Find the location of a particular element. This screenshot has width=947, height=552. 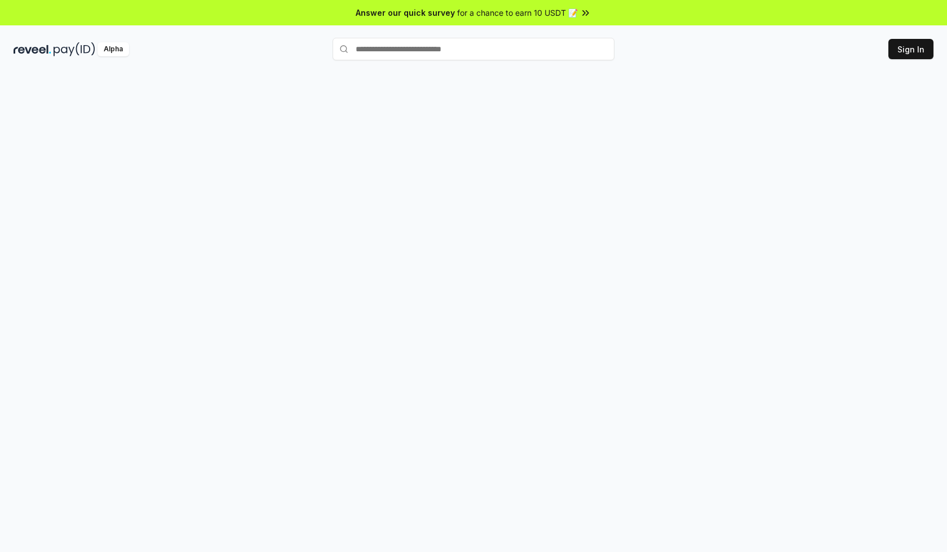

button: Sign In is located at coordinates (911, 49).